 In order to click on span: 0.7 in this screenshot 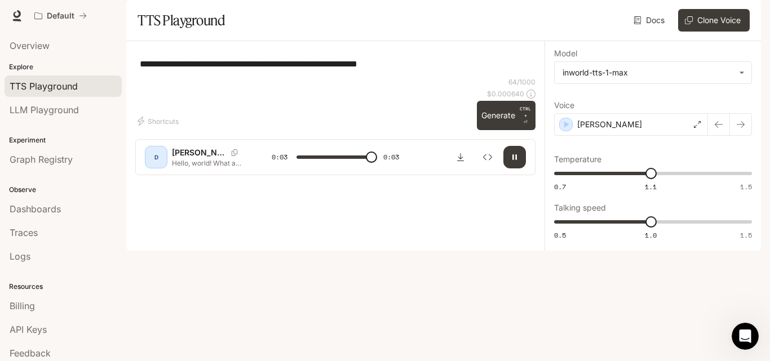, I will do `click(560, 187)`.